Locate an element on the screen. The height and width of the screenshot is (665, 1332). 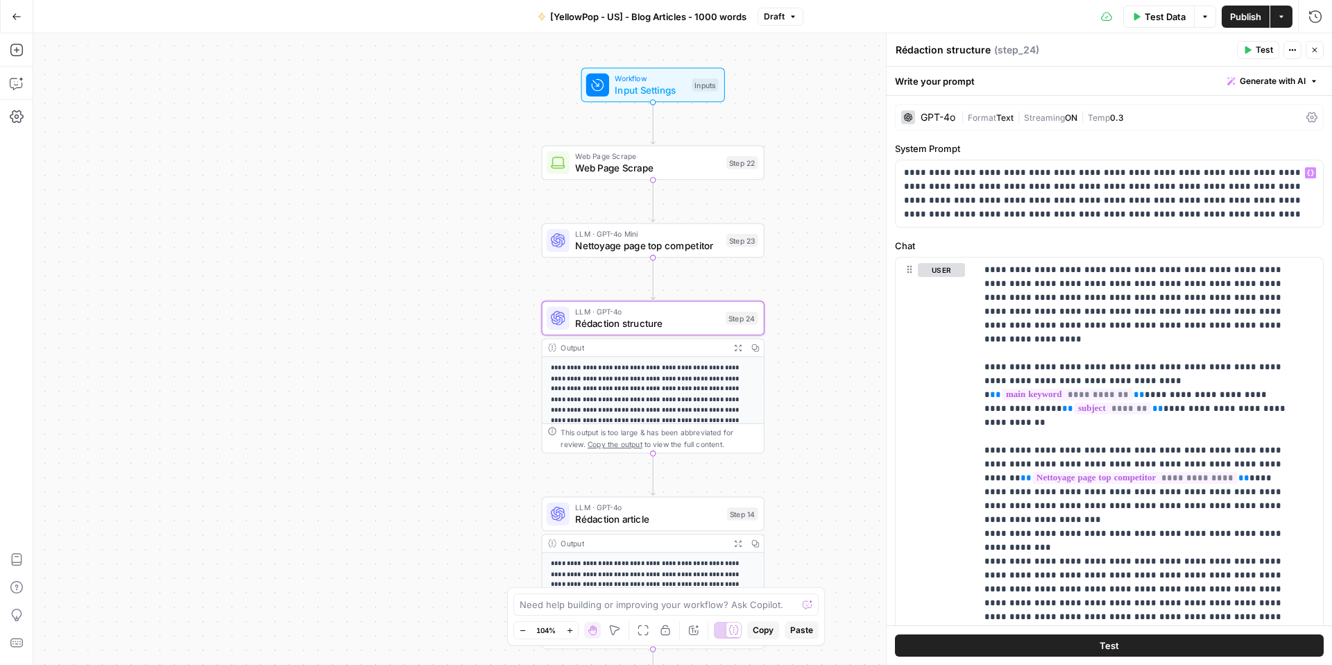
div: Step 14 is located at coordinates (742, 513).